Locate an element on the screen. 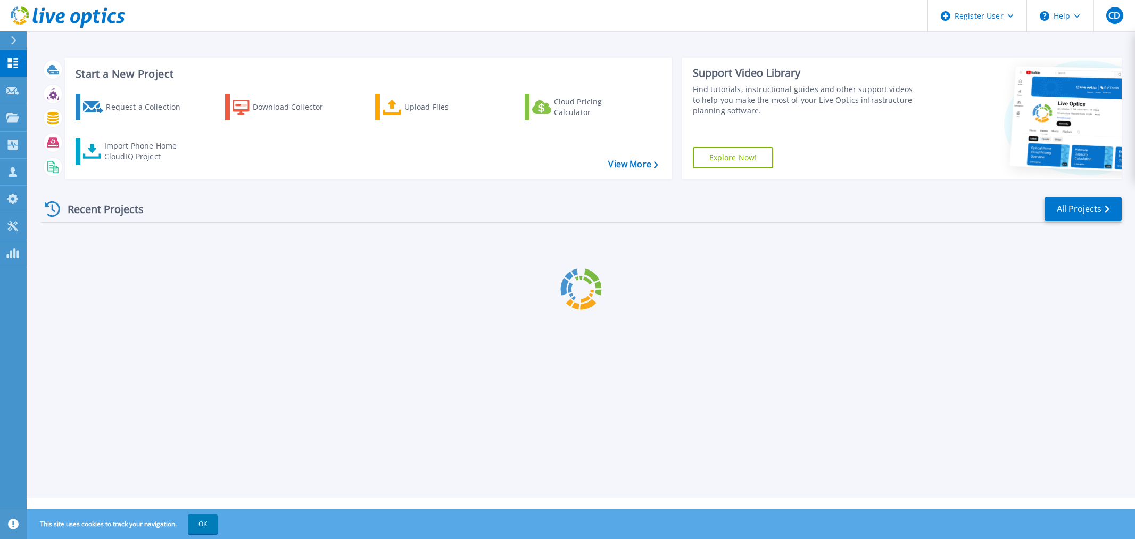 Image resolution: width=1135 pixels, height=539 pixels. a: Cloud Pricing Calculator is located at coordinates (584, 107).